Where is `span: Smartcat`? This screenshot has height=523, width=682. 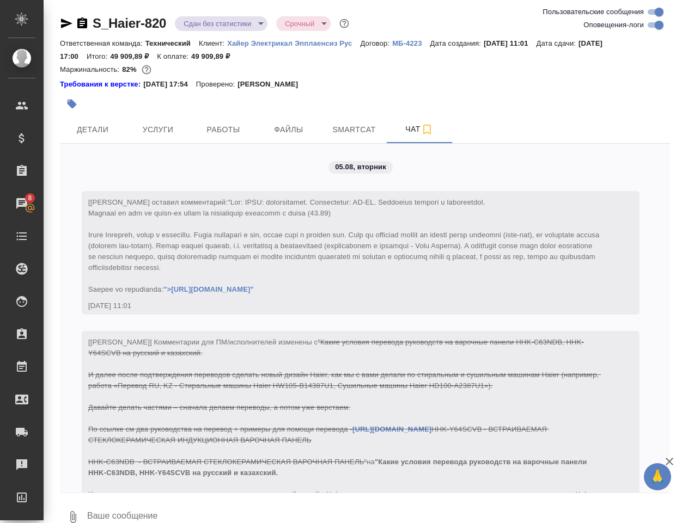
span: Smartcat is located at coordinates (354, 130).